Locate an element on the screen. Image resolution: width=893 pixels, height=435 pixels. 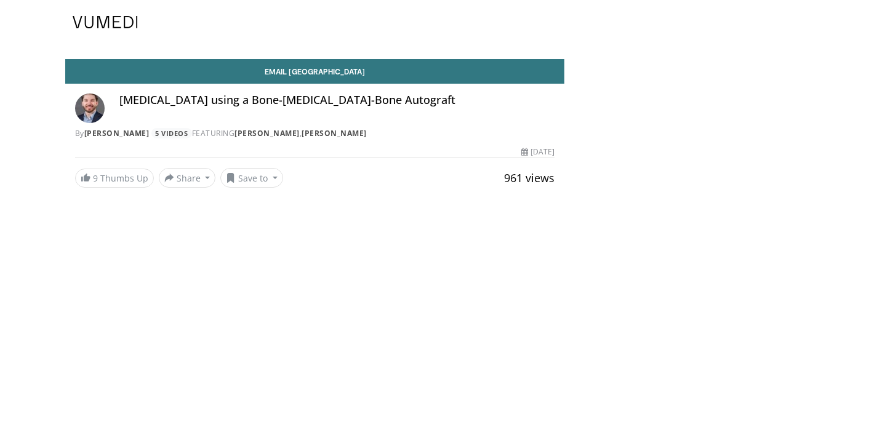
a: 5 Videos is located at coordinates (172, 133).